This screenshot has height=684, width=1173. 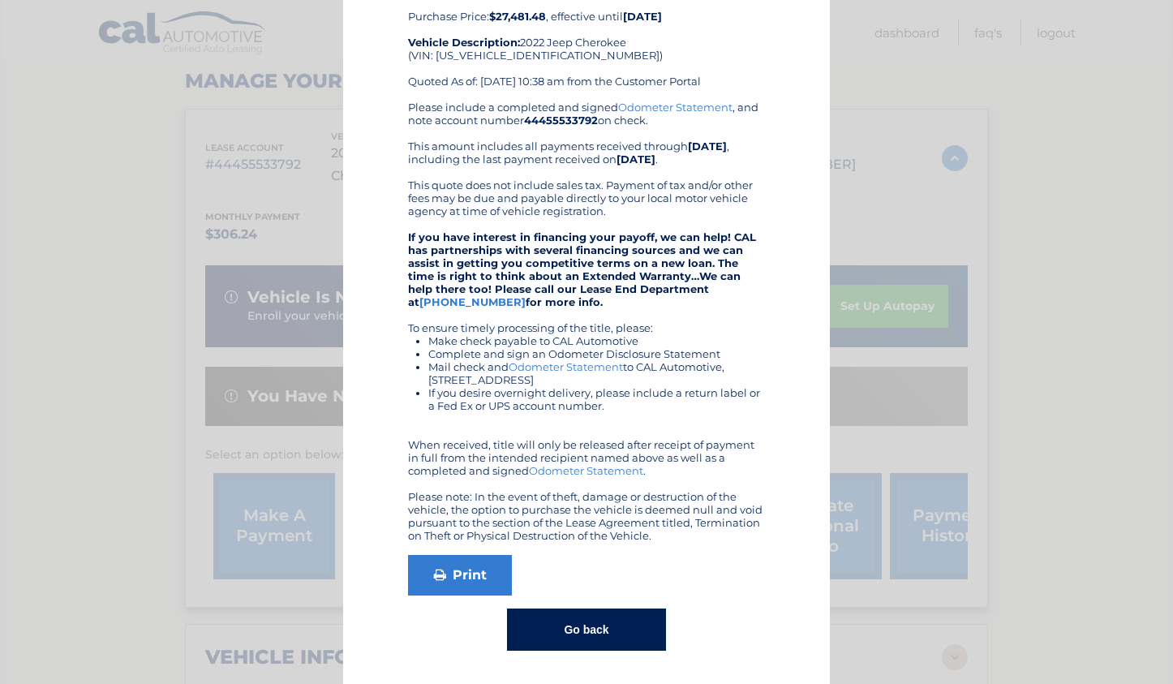 What do you see at coordinates (561, 120) in the screenshot?
I see `b: 44455533792` at bounding box center [561, 120].